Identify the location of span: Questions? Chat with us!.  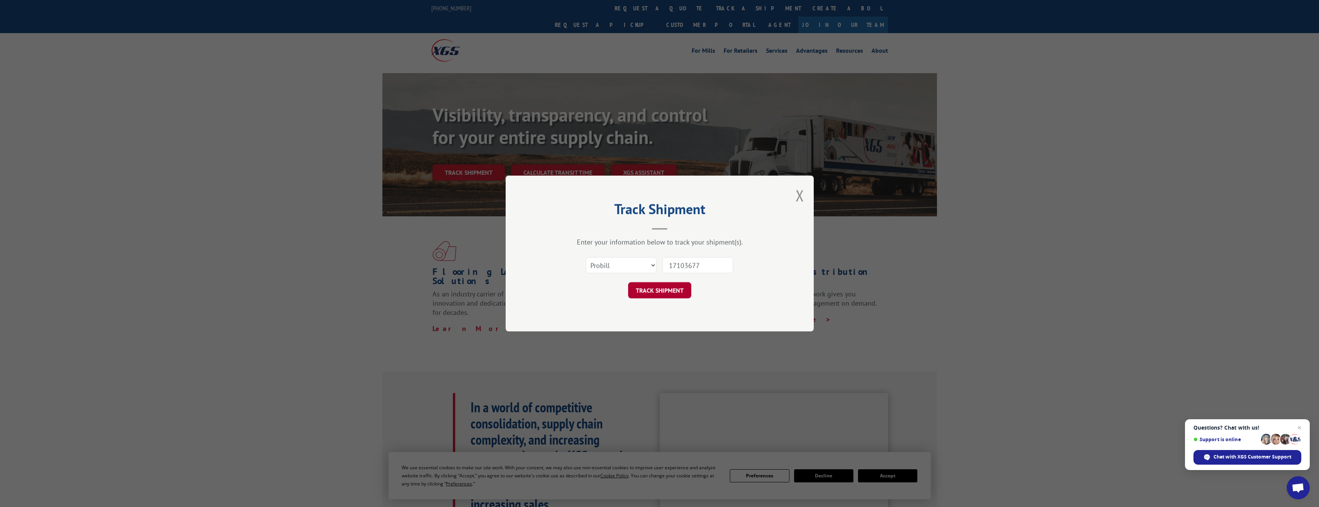
(1247, 428).